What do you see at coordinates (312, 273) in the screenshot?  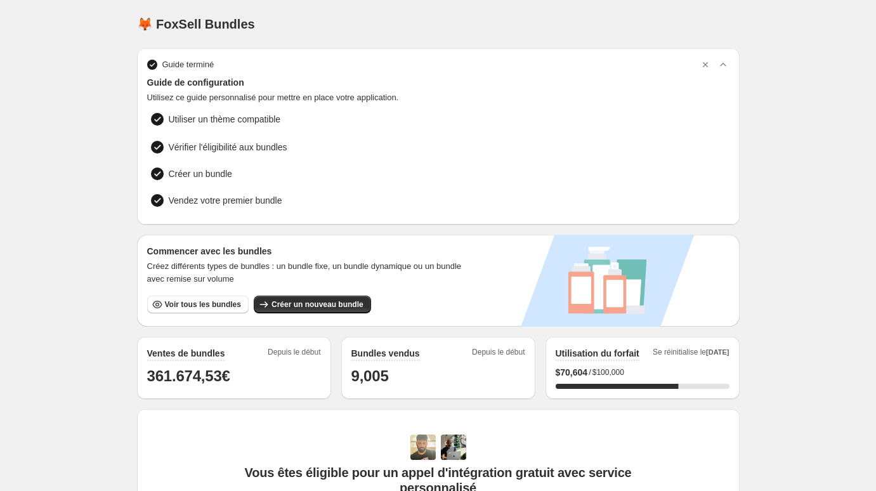 I see `span: Créez différents types de bundles : un bundle fixe, un bundle dynamique ou un bundle avec remise ...` at bounding box center [312, 273].